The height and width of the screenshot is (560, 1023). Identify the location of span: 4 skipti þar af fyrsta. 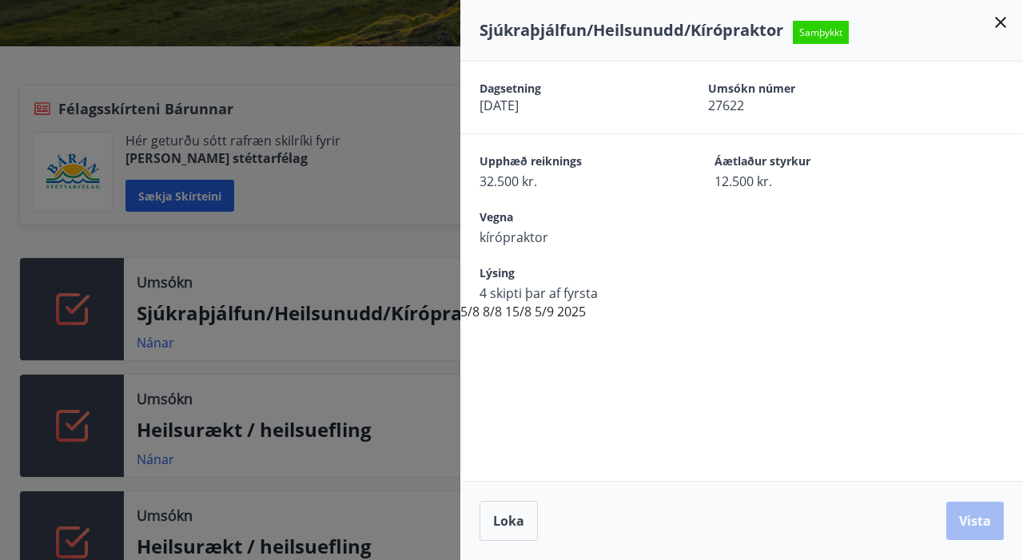
(569, 293).